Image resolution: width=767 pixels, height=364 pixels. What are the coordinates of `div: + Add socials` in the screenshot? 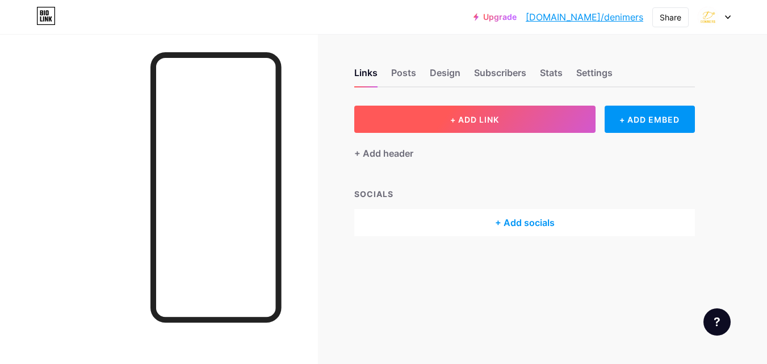 It's located at (524, 222).